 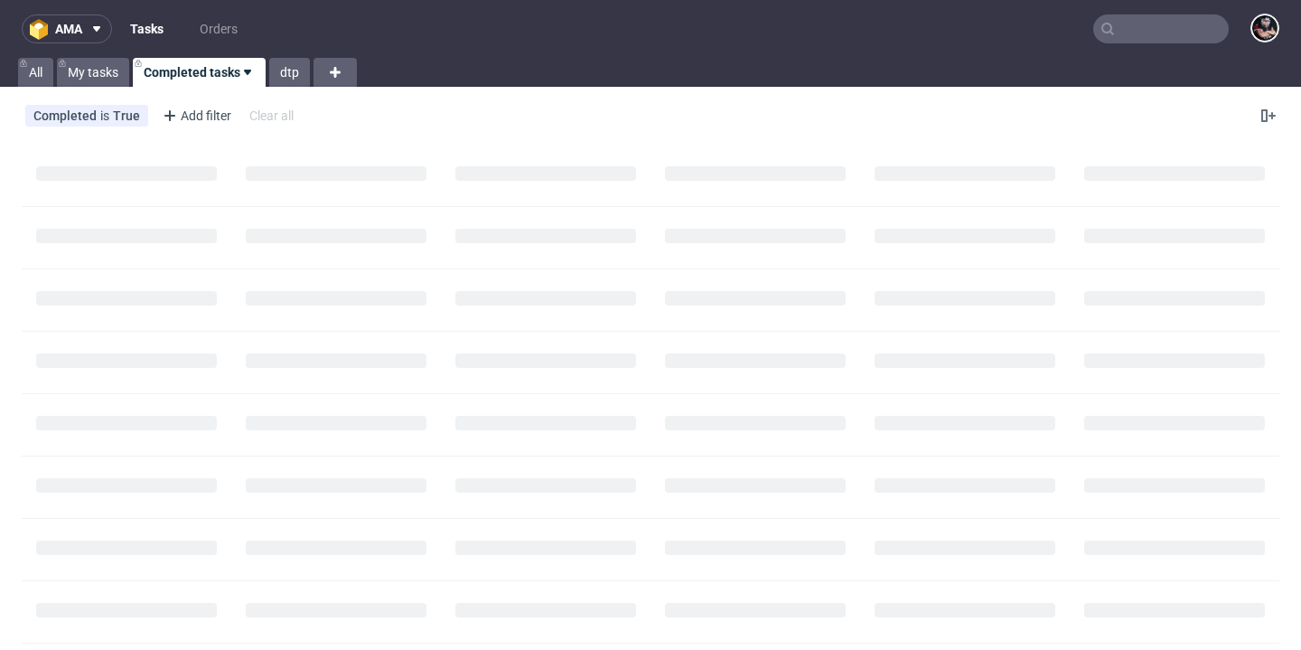 What do you see at coordinates (67, 116) in the screenshot?
I see `span: Completed` at bounding box center [67, 116].